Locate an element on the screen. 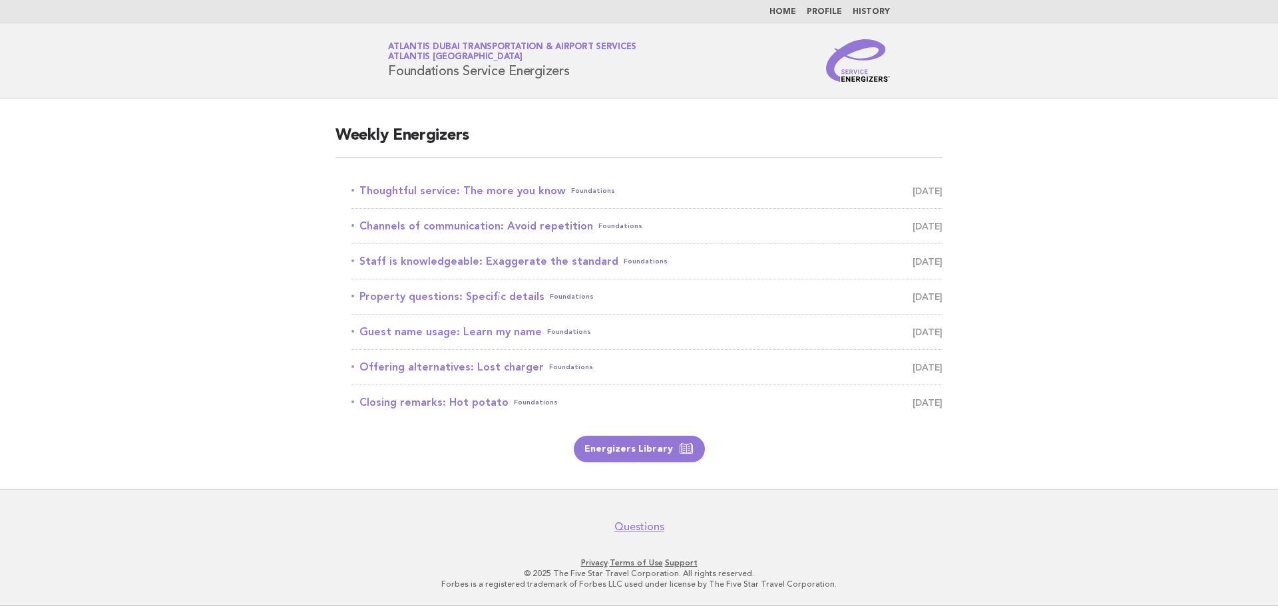  p: © 2025 The Five Star Travel Corporation. All rights reserved. is located at coordinates (639, 574).